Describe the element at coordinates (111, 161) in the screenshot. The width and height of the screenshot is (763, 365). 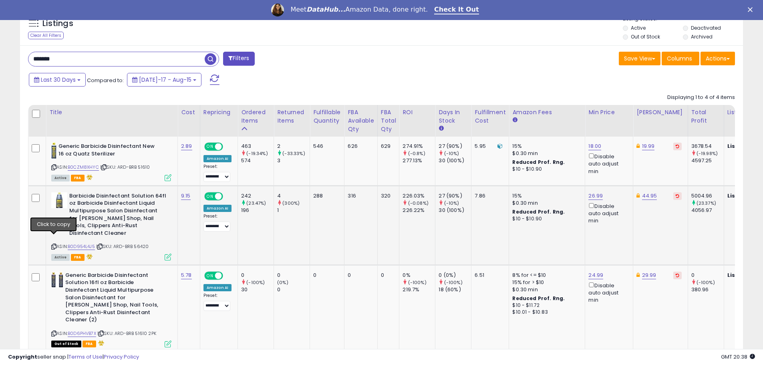
I see `div: ASIN:` at that location.